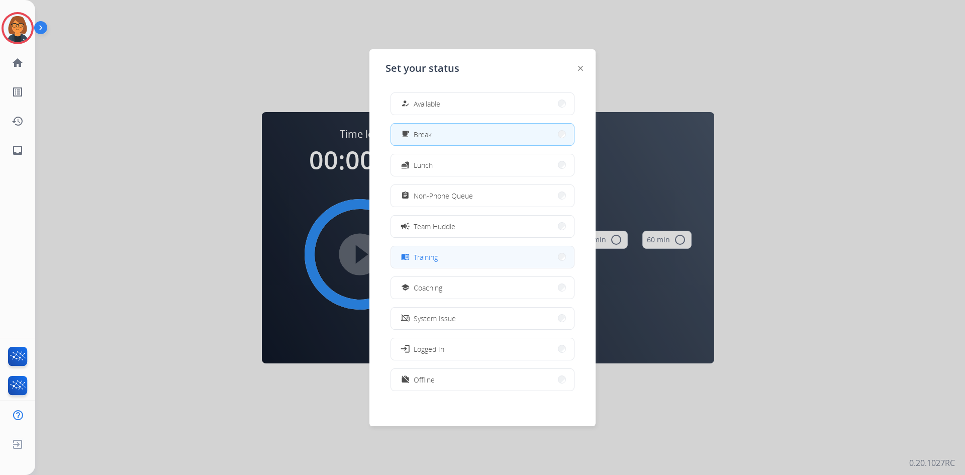 The width and height of the screenshot is (965, 475). What do you see at coordinates (422, 68) in the screenshot?
I see `span: Set your status` at bounding box center [422, 68].